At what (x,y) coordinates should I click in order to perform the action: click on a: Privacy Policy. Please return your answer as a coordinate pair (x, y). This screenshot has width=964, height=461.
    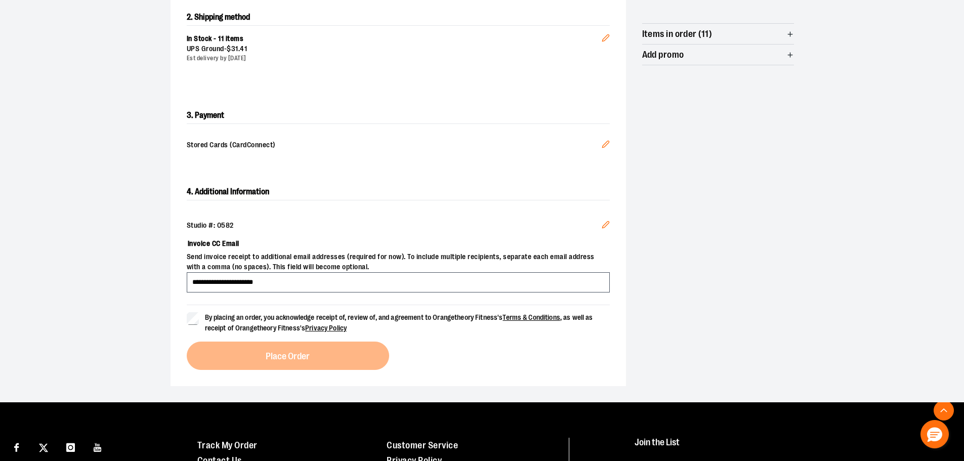
    Looking at the image, I should click on (326, 328).